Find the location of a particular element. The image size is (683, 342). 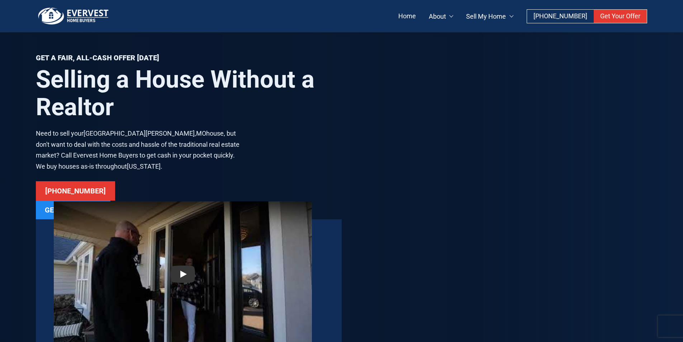

span: MO is located at coordinates (201, 133).